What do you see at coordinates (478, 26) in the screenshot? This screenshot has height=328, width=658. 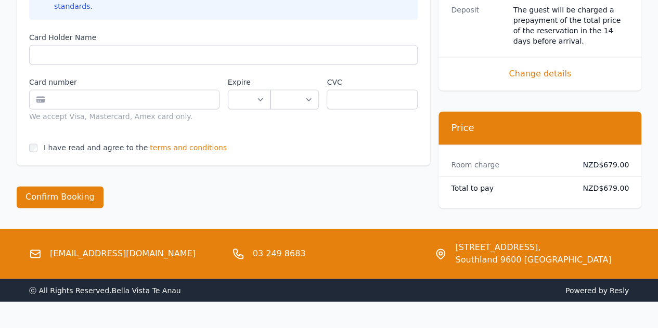 I see `dt: Deposit` at bounding box center [478, 26].